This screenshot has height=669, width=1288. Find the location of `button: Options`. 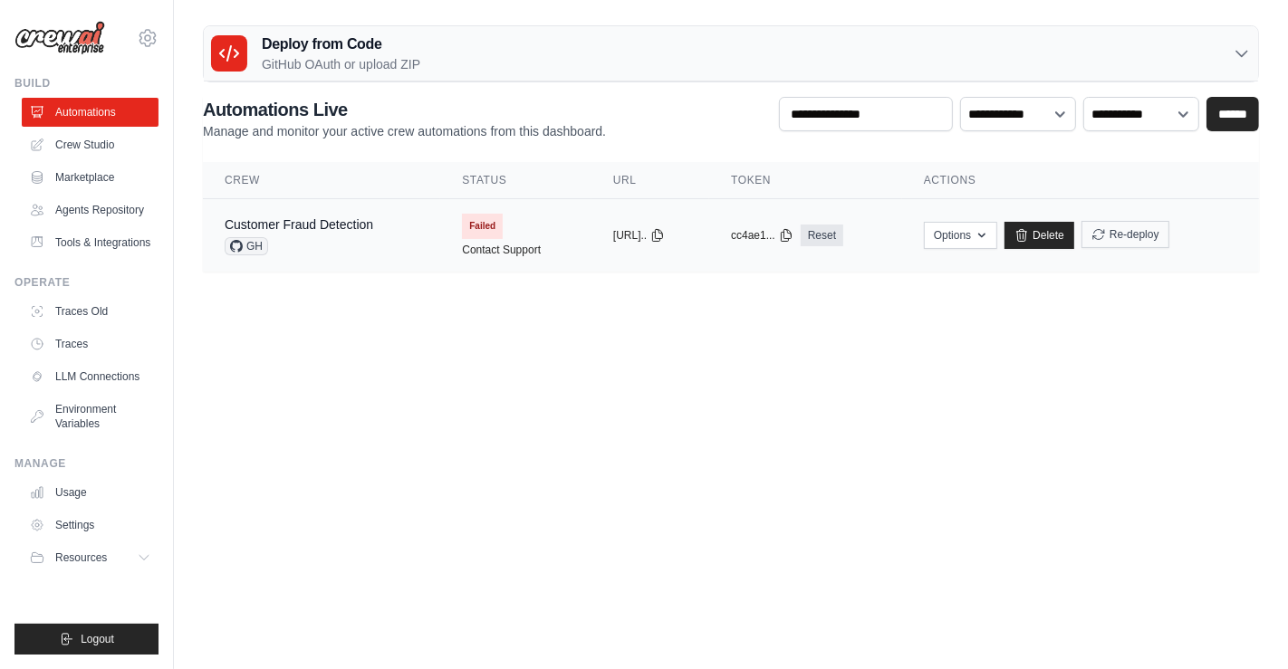

button: Options is located at coordinates (960, 235).